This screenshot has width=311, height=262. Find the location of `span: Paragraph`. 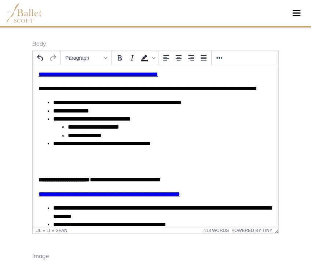

span: Paragraph is located at coordinates (83, 58).